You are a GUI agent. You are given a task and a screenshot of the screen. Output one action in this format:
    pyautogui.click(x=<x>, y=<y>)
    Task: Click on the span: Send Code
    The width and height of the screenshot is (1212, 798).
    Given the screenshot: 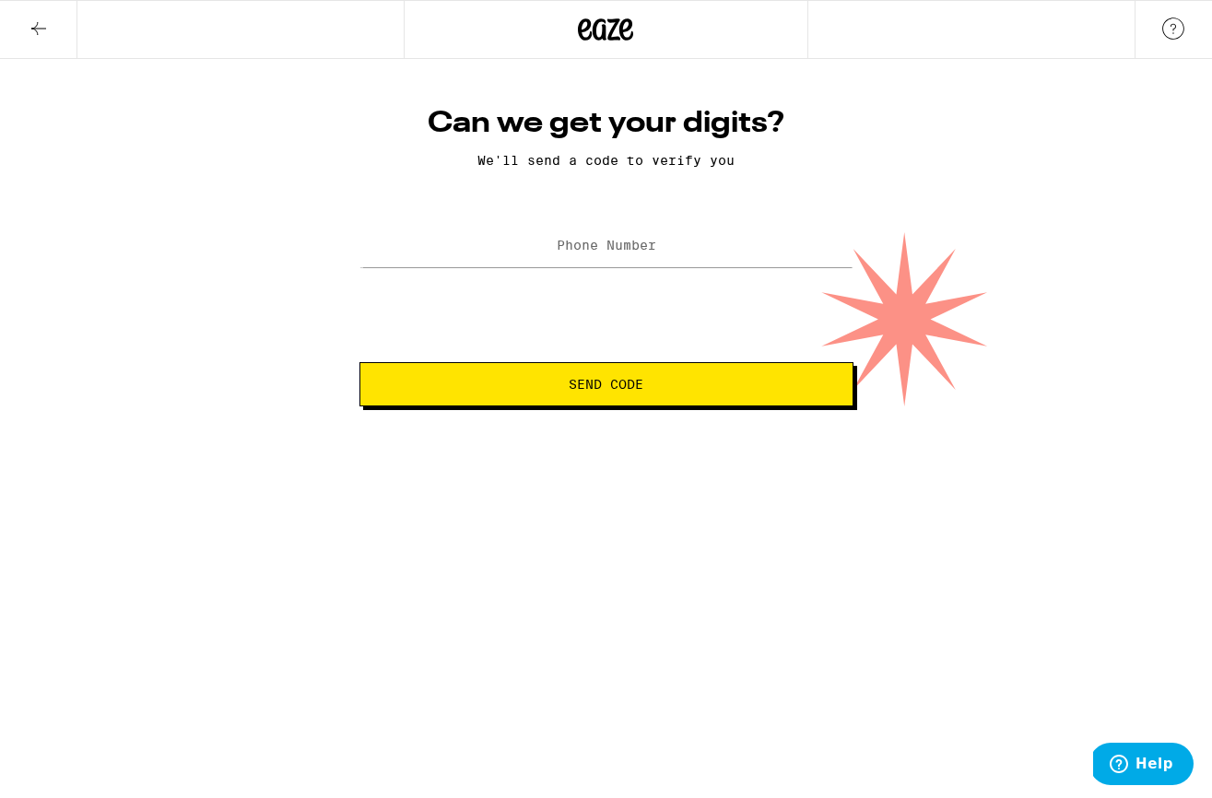 What is the action you would take?
    pyautogui.click(x=605, y=384)
    